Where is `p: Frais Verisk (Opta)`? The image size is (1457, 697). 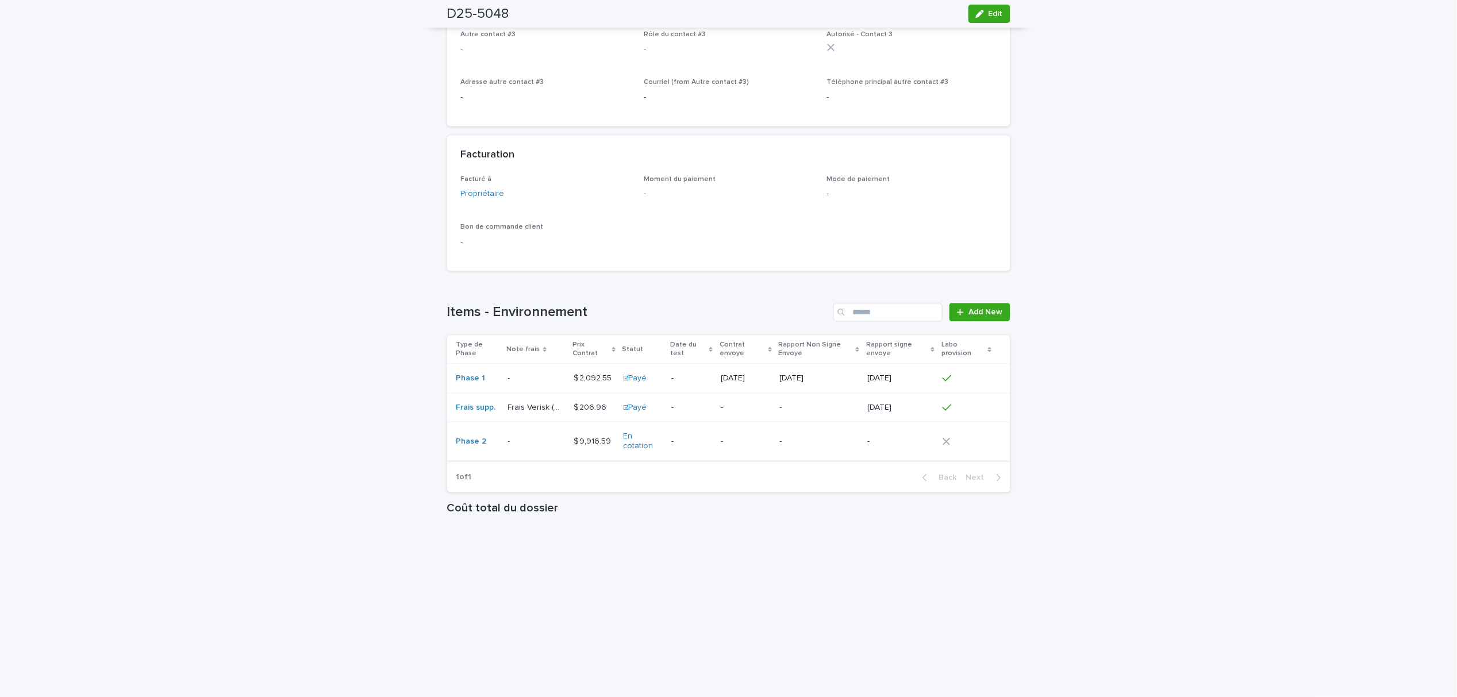 p: Frais Verisk (Opta) is located at coordinates (538, 406).